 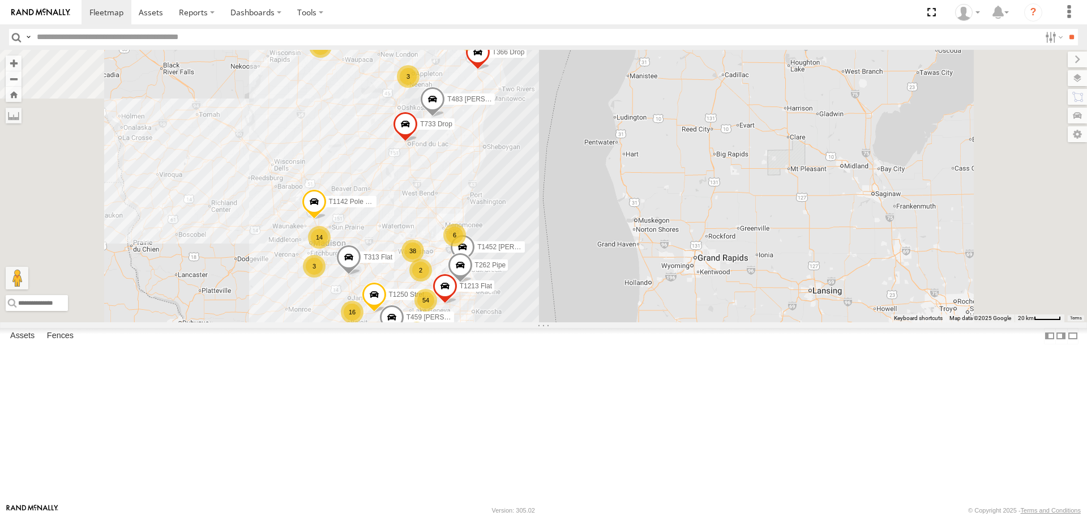 I want to click on button: Zoom out, so click(x=14, y=79).